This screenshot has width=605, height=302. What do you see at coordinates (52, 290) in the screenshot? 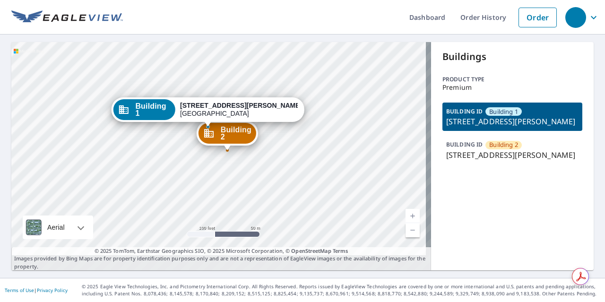
I see `a: Privacy Policy` at bounding box center [52, 290].